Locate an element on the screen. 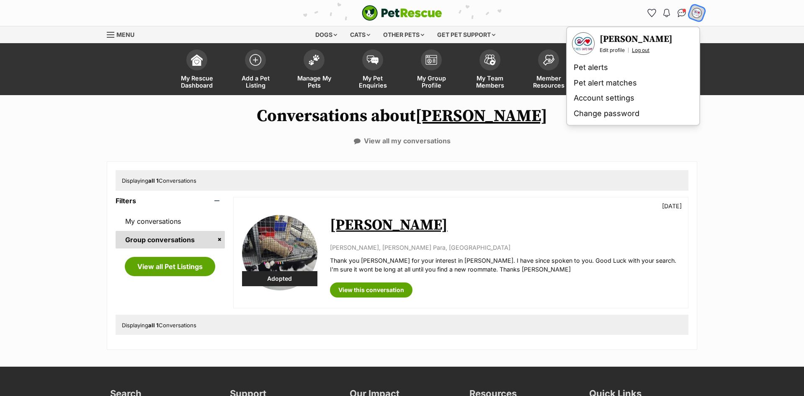 The width and height of the screenshot is (804, 396). a: Change password is located at coordinates (633, 114).